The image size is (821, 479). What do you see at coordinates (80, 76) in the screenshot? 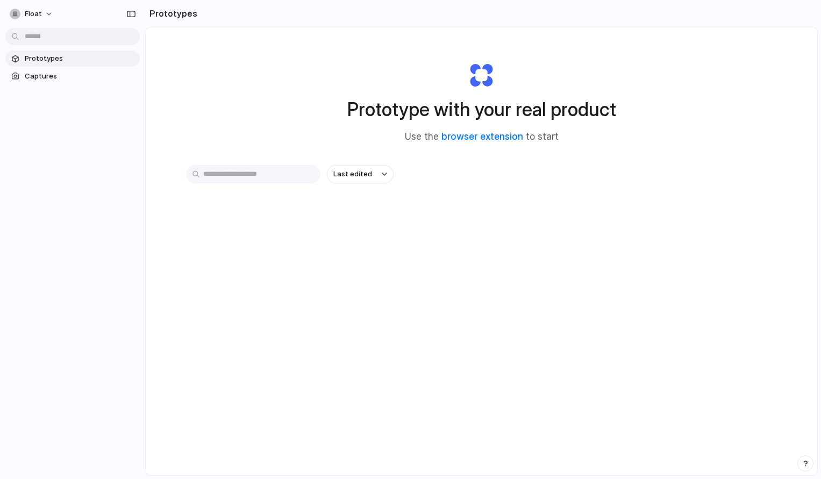
I see `span: Captures` at bounding box center [80, 76].